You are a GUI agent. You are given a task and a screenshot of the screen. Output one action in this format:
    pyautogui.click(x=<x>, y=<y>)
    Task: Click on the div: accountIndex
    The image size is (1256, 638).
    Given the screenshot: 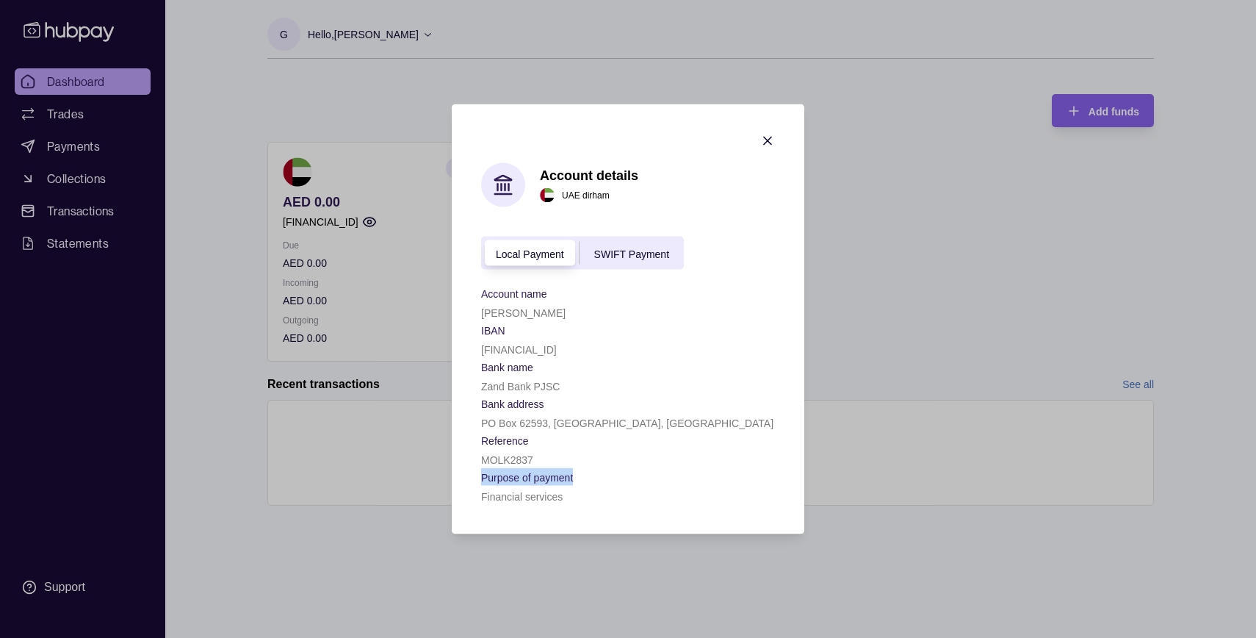 What is the action you would take?
    pyautogui.click(x=583, y=253)
    